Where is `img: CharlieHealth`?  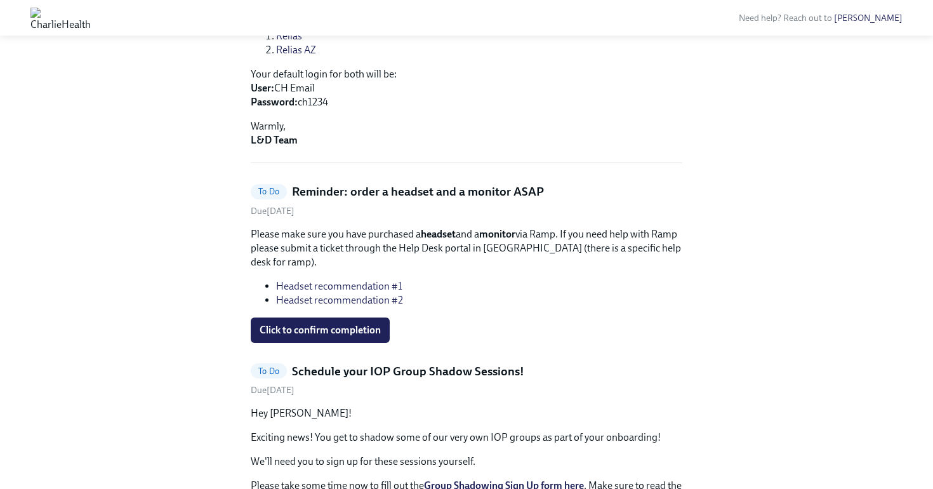
img: CharlieHealth is located at coordinates (60, 18).